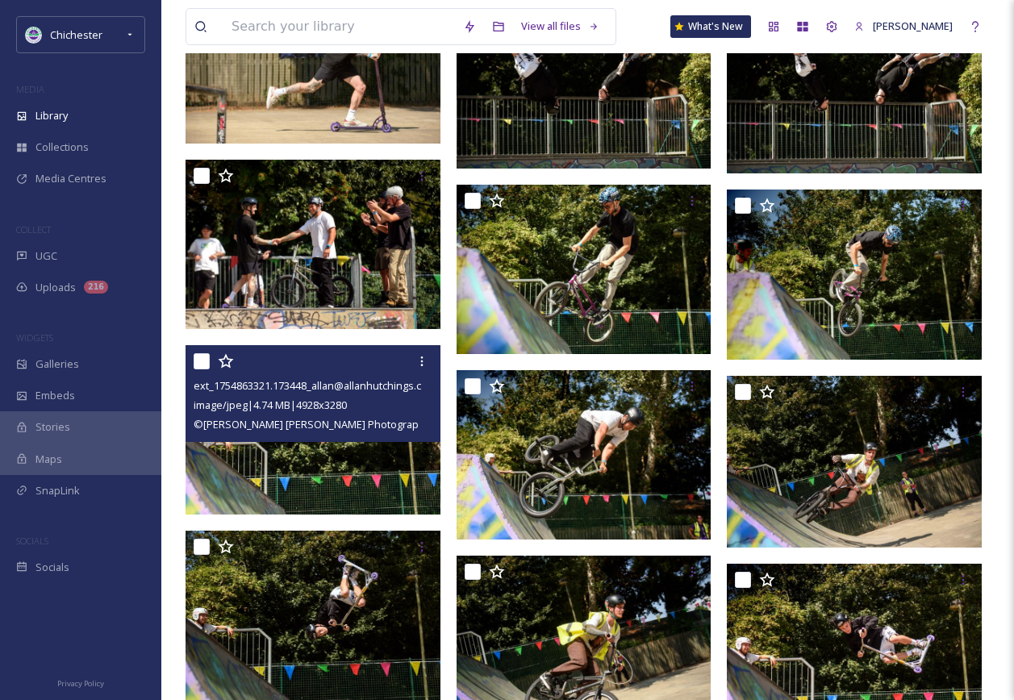  Describe the element at coordinates (57, 364) in the screenshot. I see `span: Galleries` at that location.